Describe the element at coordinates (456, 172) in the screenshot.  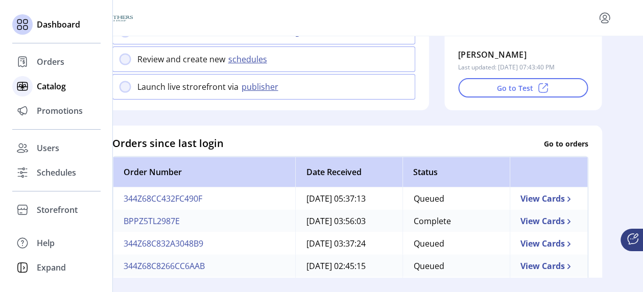
I see `th: Status` at that location.